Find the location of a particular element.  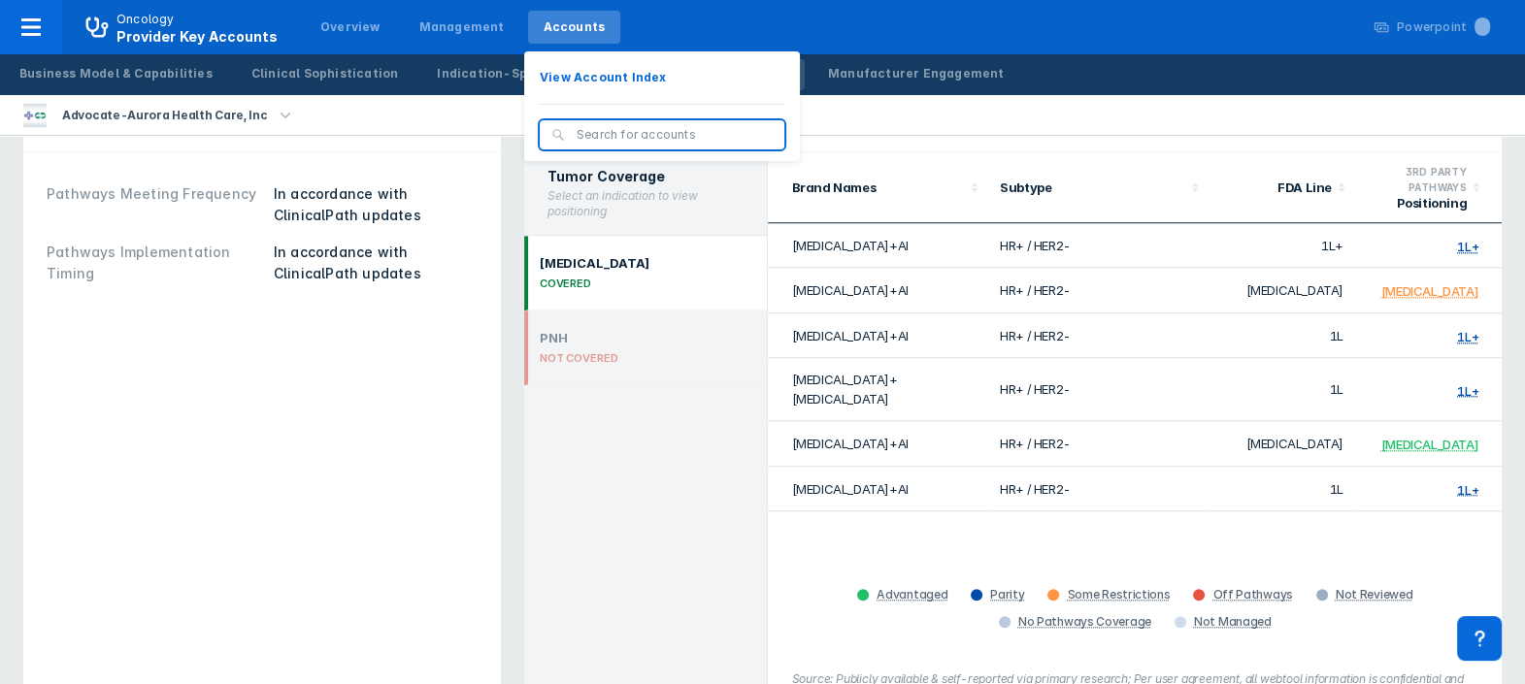

input: Search for accounts is located at coordinates (675, 135).